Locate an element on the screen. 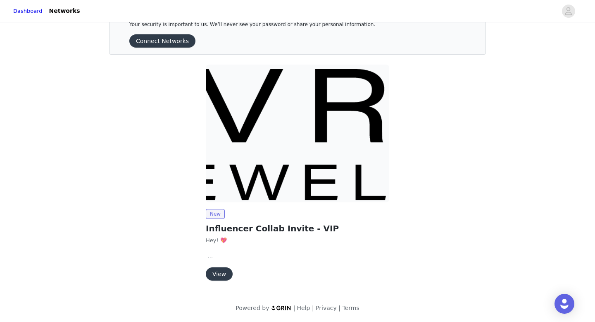  a: Help is located at coordinates (304, 308).